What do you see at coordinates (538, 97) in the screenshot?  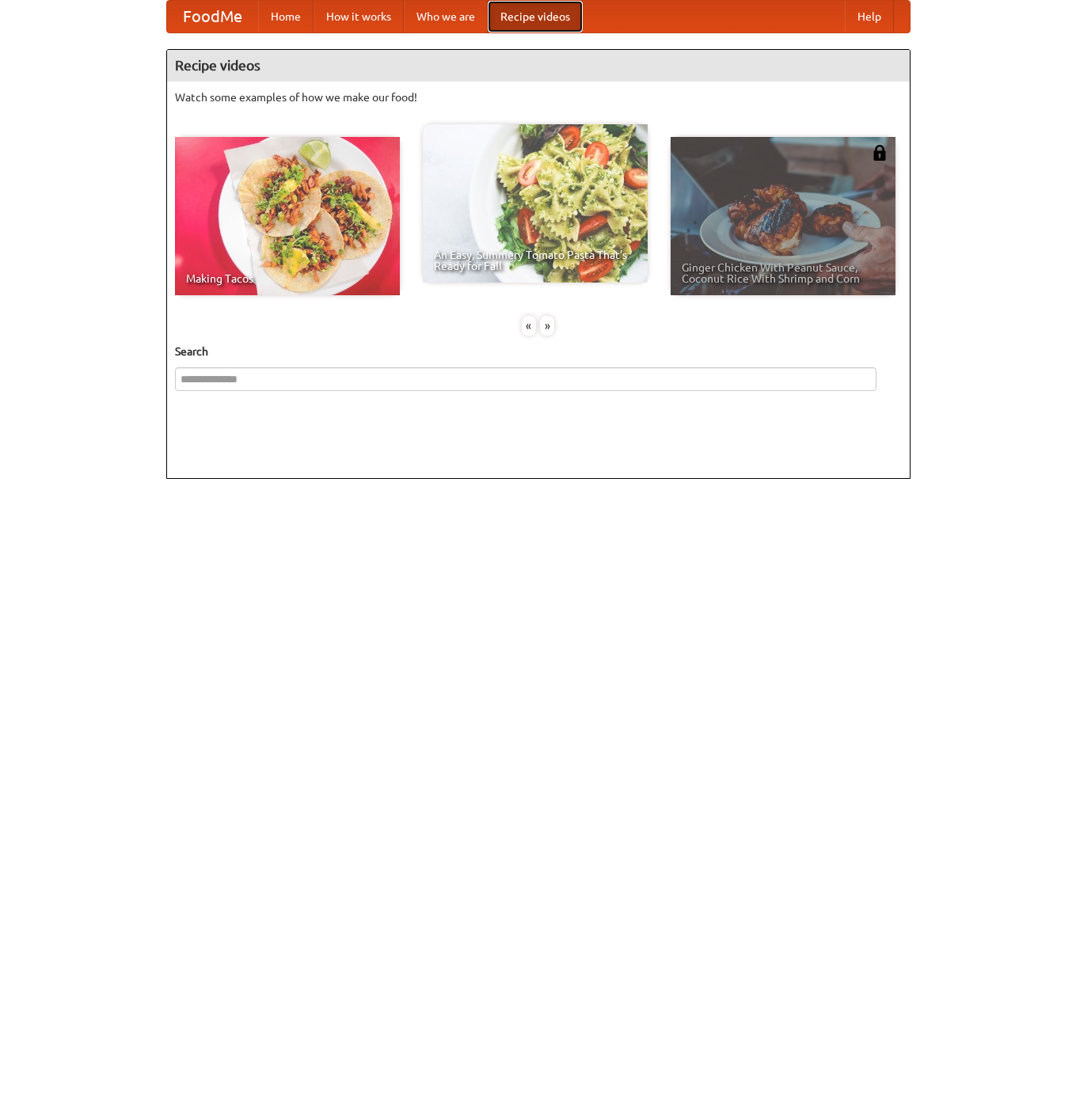 I see `p: Watch some examples of how we make our food!` at bounding box center [538, 97].